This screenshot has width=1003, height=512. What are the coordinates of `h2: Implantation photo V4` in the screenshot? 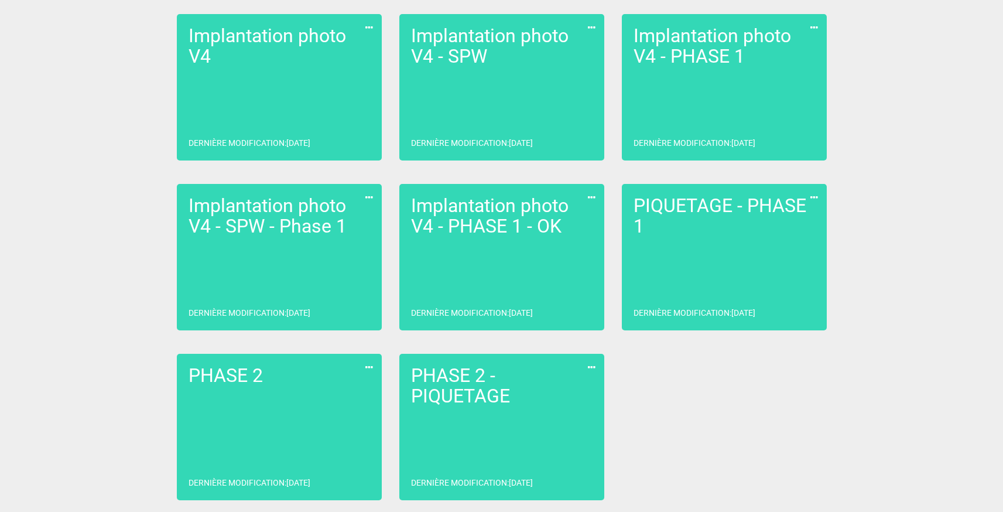 It's located at (279, 46).